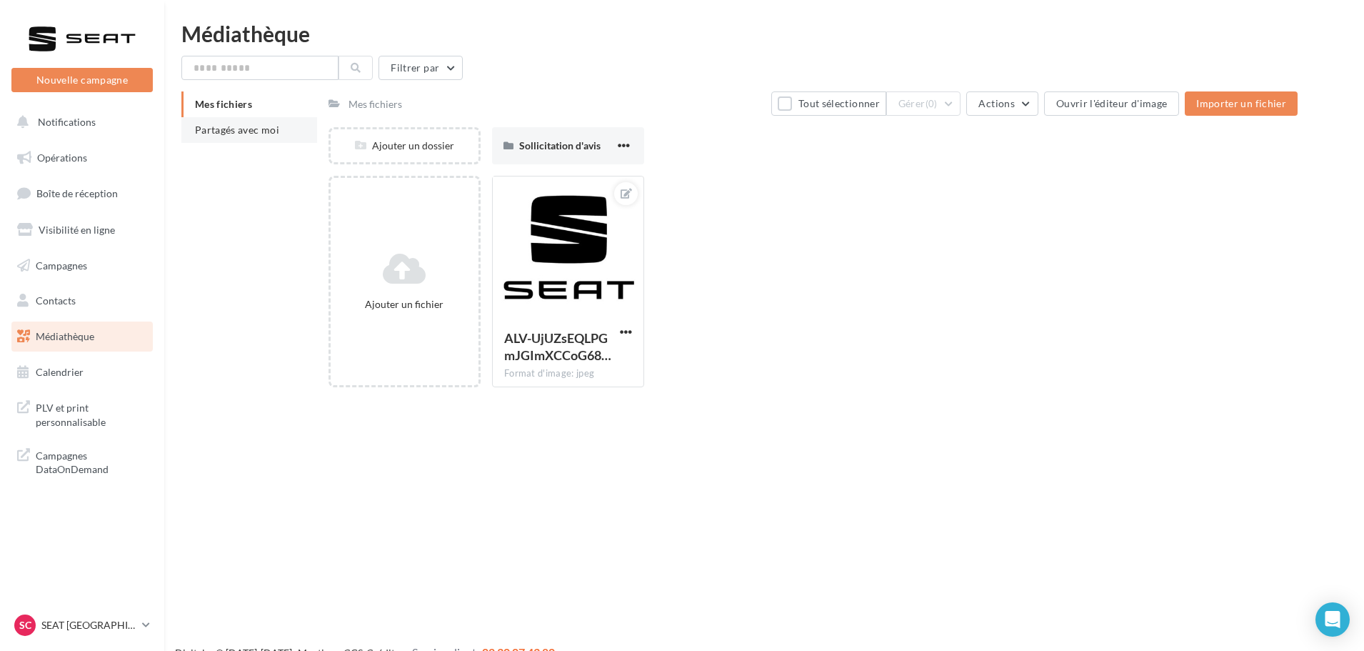  What do you see at coordinates (82, 158) in the screenshot?
I see `a: Opérations` at bounding box center [82, 158].